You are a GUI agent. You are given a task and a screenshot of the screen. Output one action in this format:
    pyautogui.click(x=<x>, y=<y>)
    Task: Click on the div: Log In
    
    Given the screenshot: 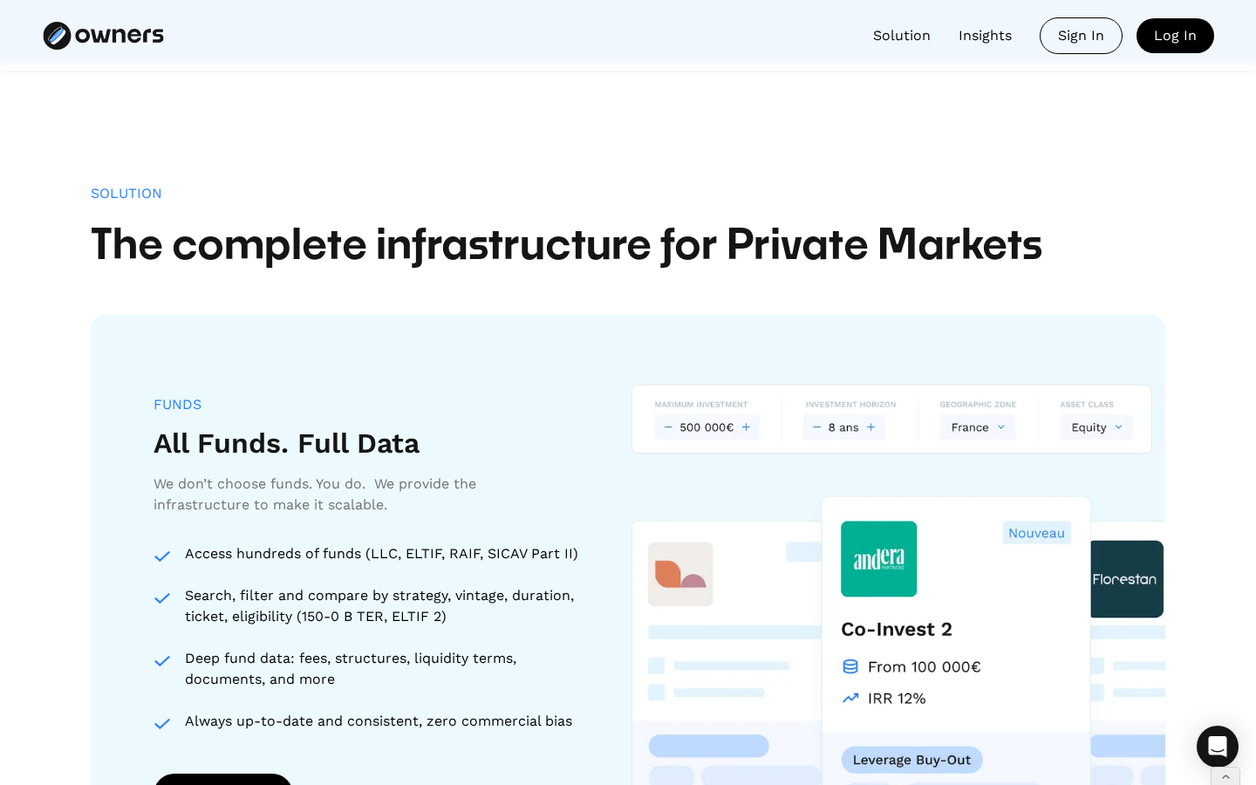 What is the action you would take?
    pyautogui.click(x=1175, y=36)
    